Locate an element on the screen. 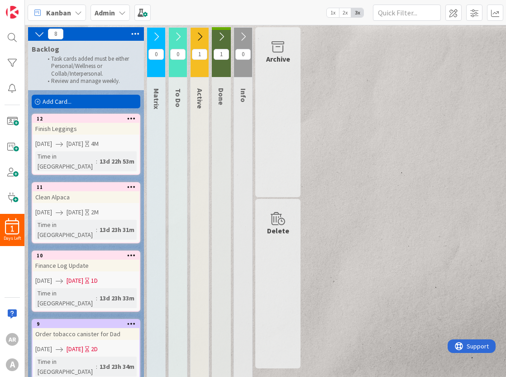  div: Archive is located at coordinates (278, 59).